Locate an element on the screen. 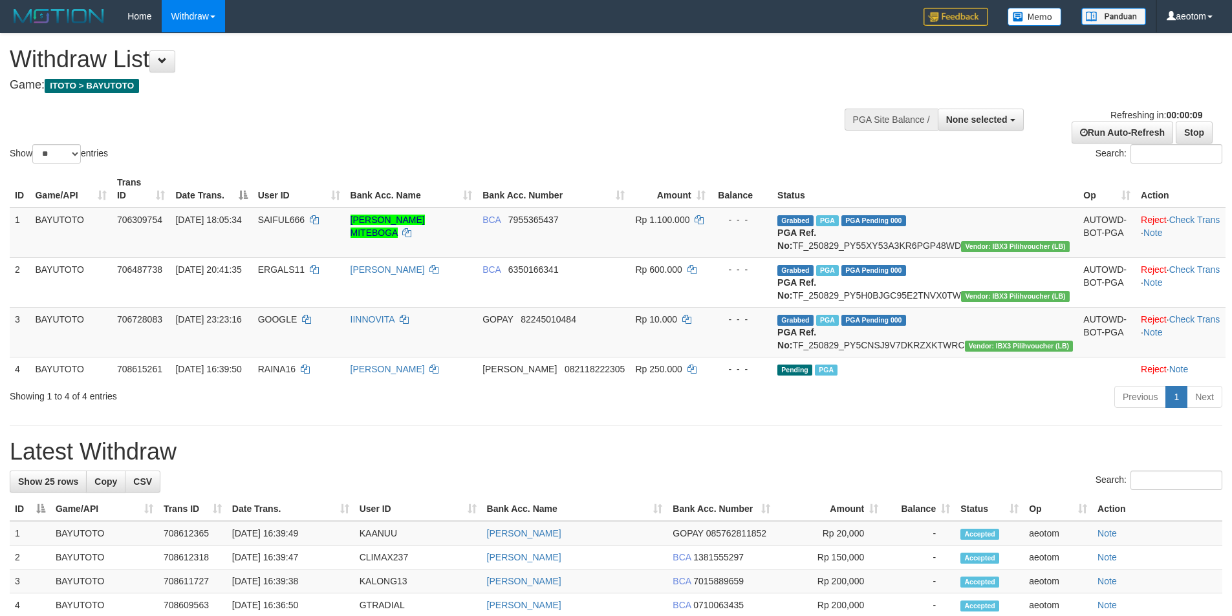 This screenshot has height=616, width=1232. span: Copy 0710063435 to clipboard is located at coordinates (719, 605).